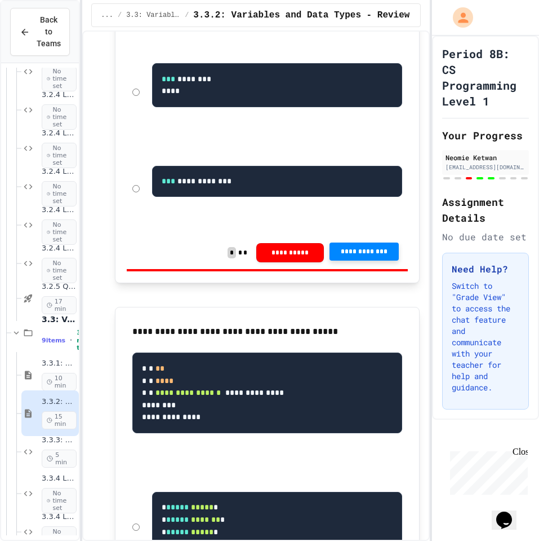  What do you see at coordinates (486, 210) in the screenshot?
I see `h2: Assignment Details` at bounding box center [486, 210].